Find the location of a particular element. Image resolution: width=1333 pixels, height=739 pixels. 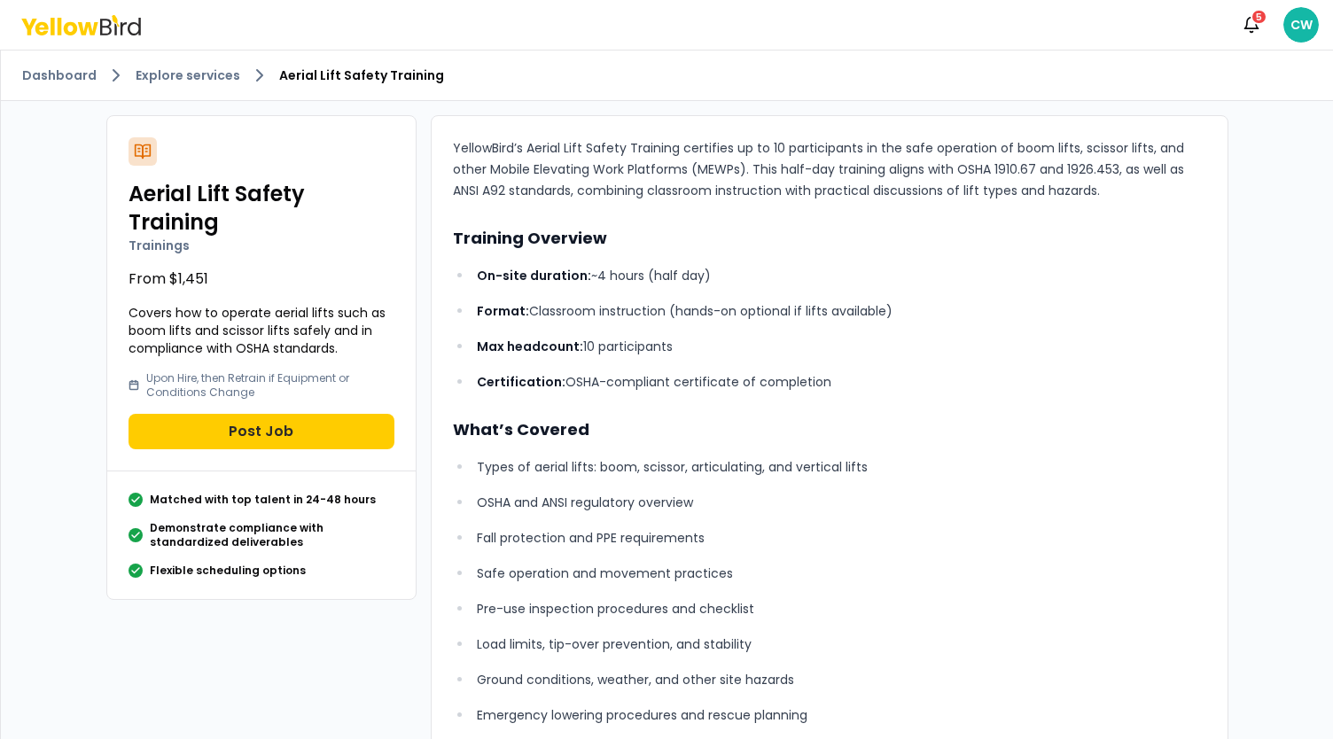

button: Post Job is located at coordinates (261, 432).